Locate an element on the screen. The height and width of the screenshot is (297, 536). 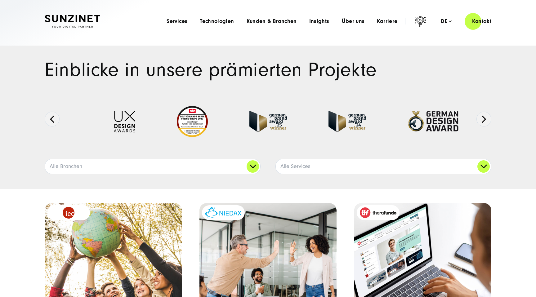
img: logo_IEC is located at coordinates (69, 213).